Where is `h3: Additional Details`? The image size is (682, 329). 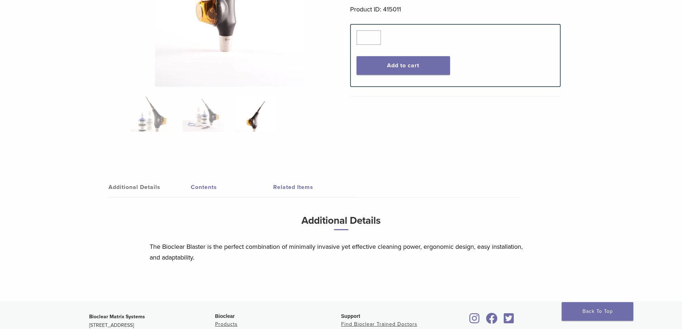
h3: Additional Details is located at coordinates (341, 224).